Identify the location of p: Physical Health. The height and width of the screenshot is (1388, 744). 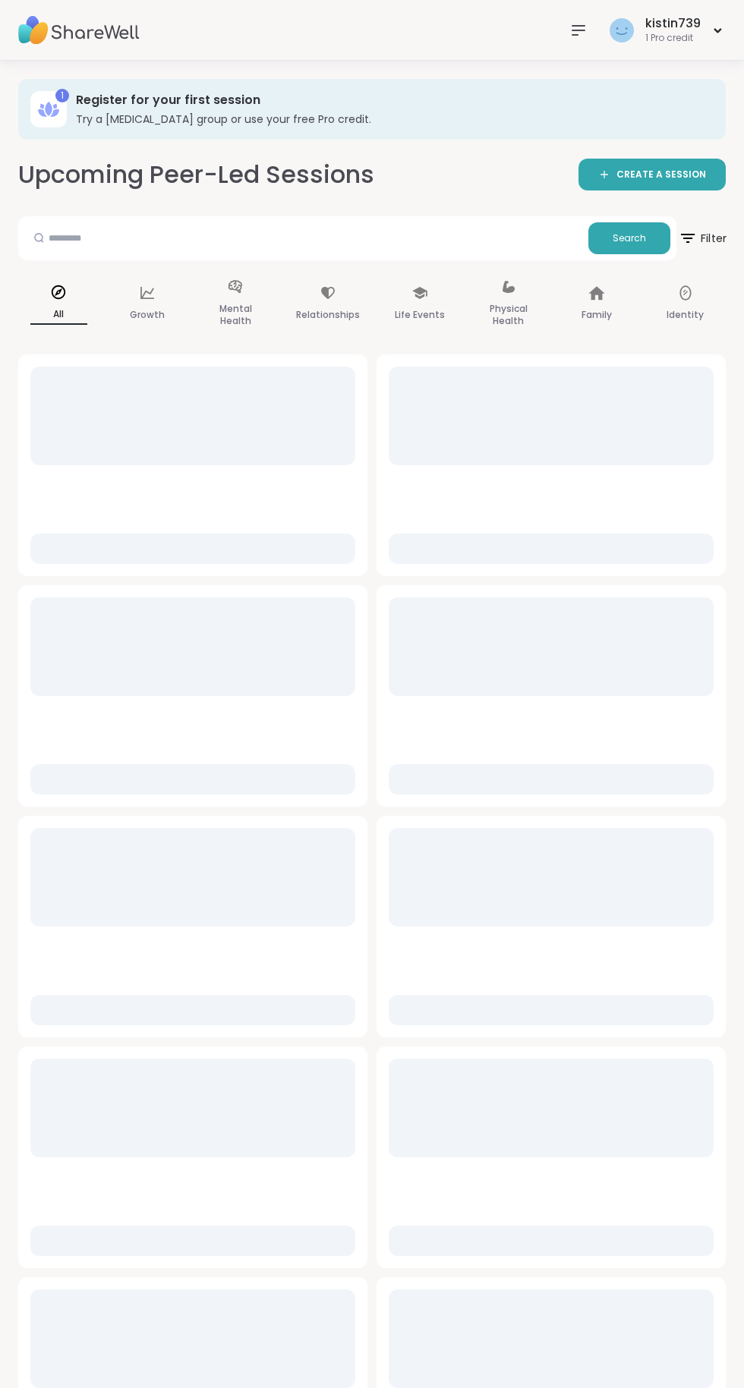
(508, 315).